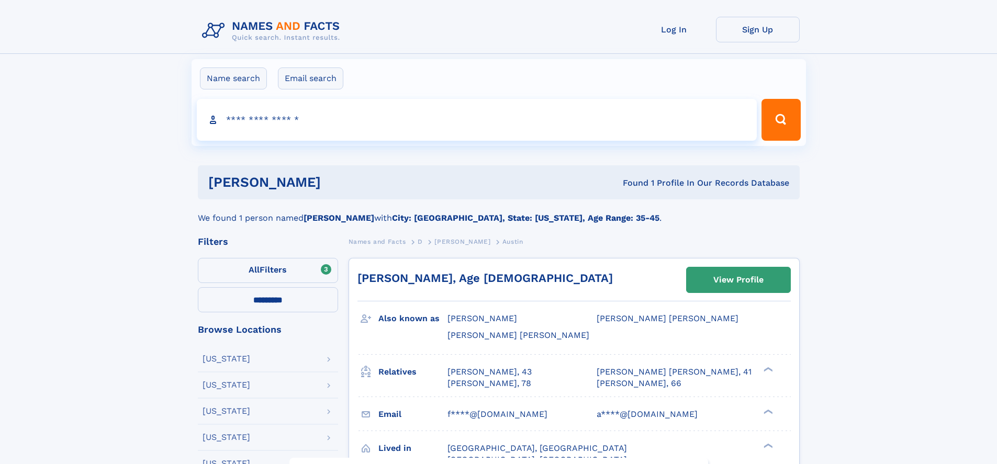 The width and height of the screenshot is (997, 464). What do you see at coordinates (273, 31) in the screenshot?
I see `img: Logo Names and Facts` at bounding box center [273, 31].